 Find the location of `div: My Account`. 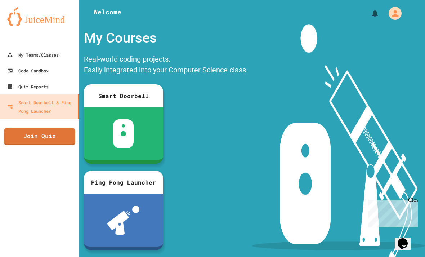

div: My Account is located at coordinates (392, 13).